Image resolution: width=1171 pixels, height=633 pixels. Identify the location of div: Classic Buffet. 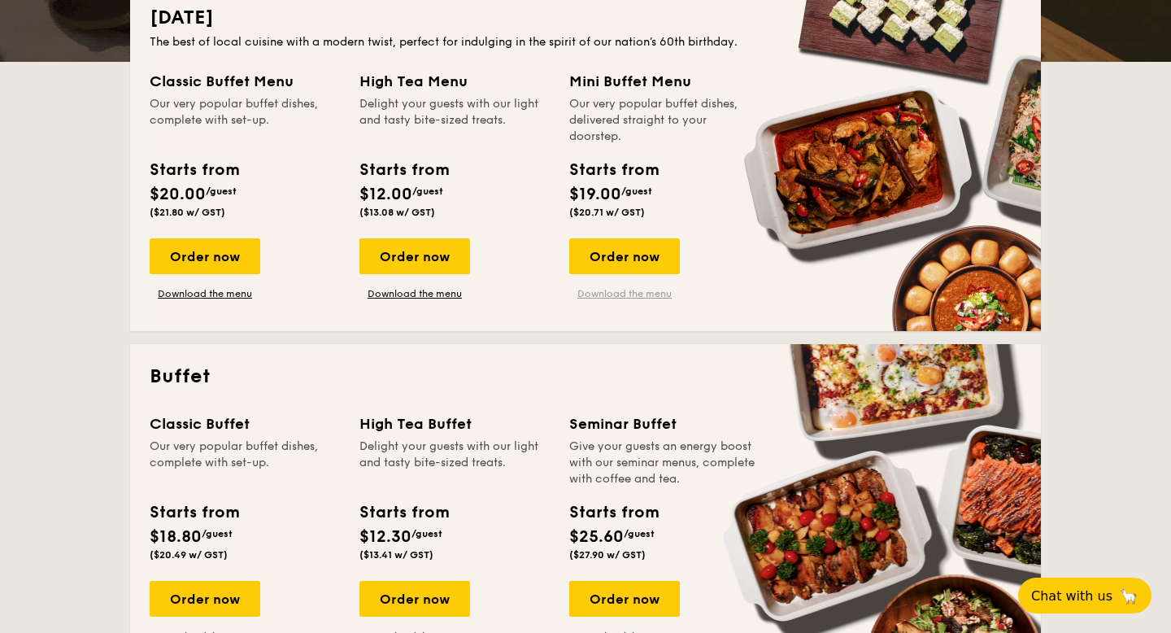
(245, 424).